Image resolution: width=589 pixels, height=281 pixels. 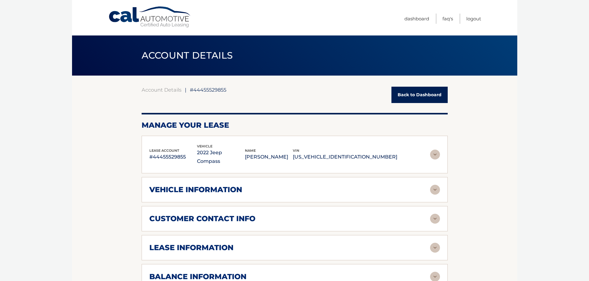 I want to click on a: Logout, so click(x=473, y=19).